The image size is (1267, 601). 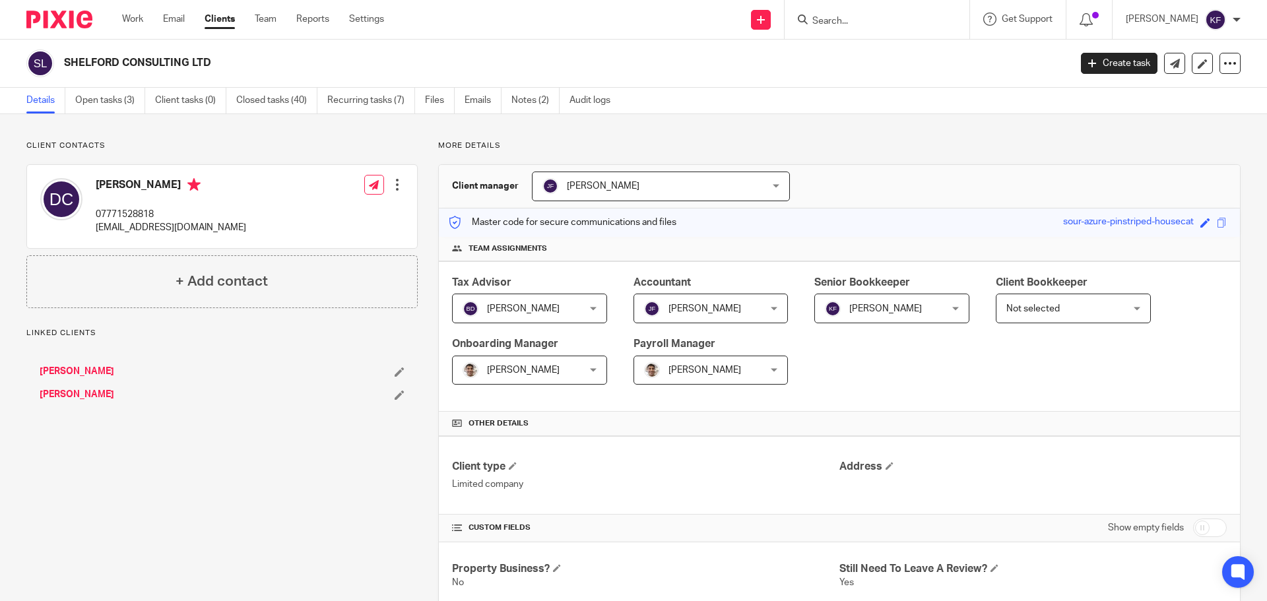 I want to click on h4: CUSTOM FIELDS, so click(x=646, y=528).